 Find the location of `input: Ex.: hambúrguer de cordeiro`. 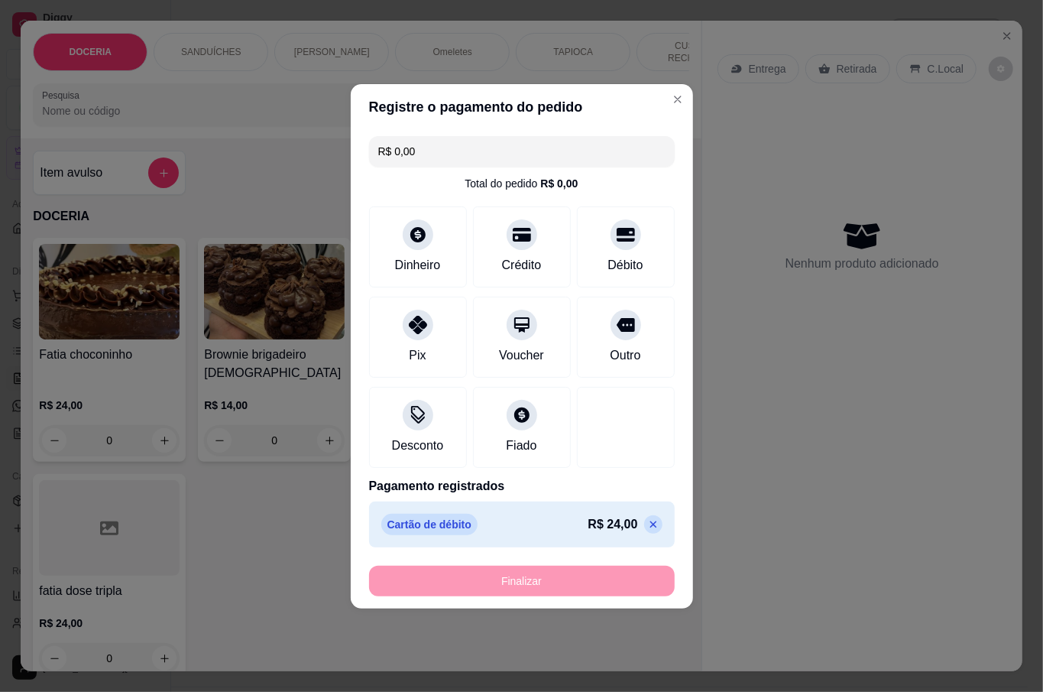

input: Ex.: hambúrguer de cordeiro is located at coordinates (522, 151).